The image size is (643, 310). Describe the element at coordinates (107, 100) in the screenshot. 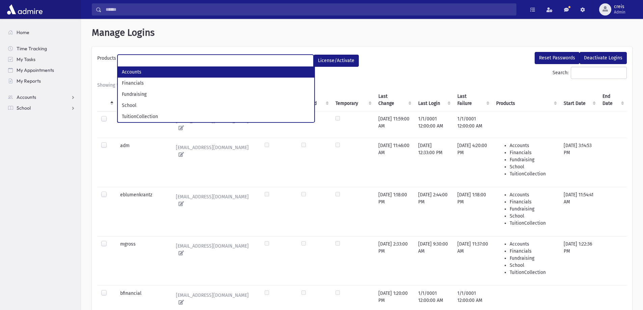

I see `th: : activate to sort column descending` at that location.